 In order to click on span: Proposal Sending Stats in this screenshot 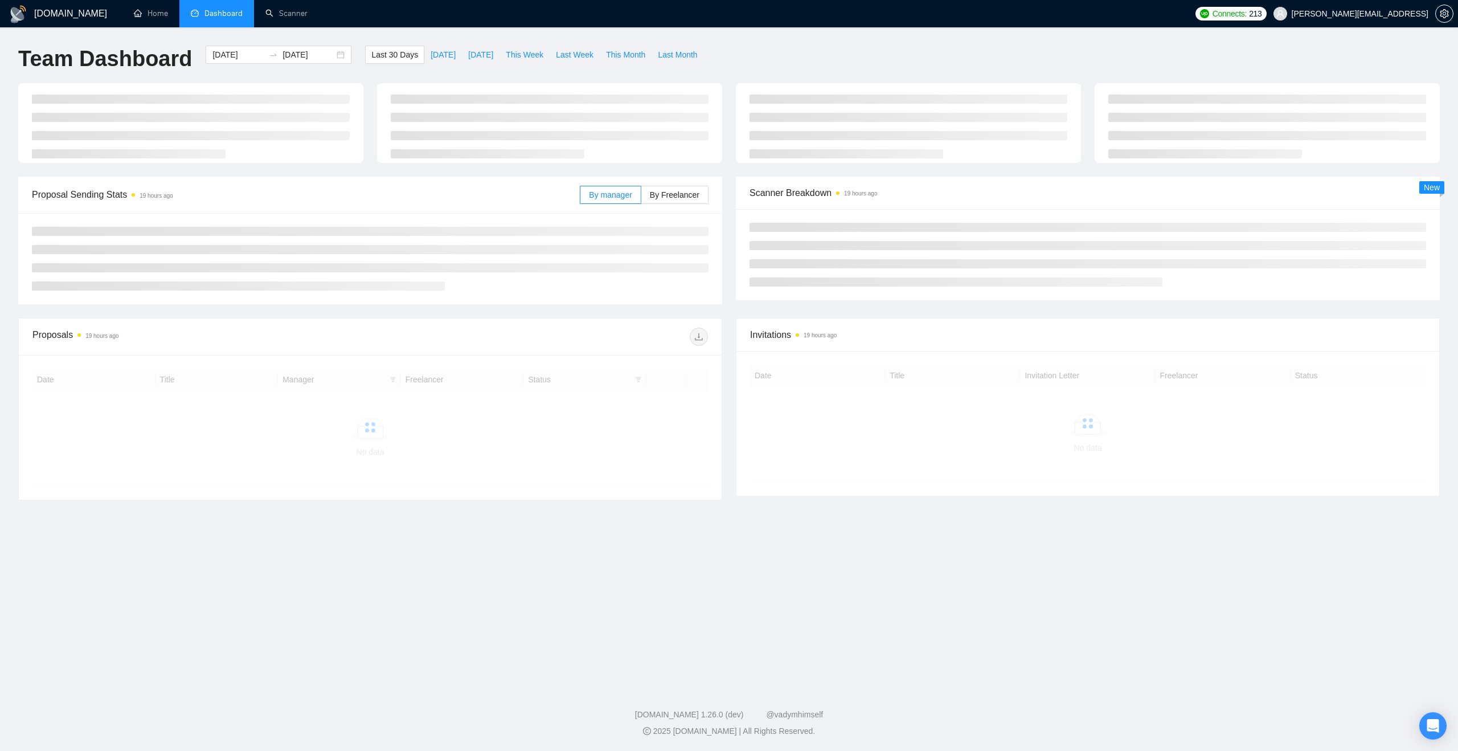, I will do `click(306, 194)`.